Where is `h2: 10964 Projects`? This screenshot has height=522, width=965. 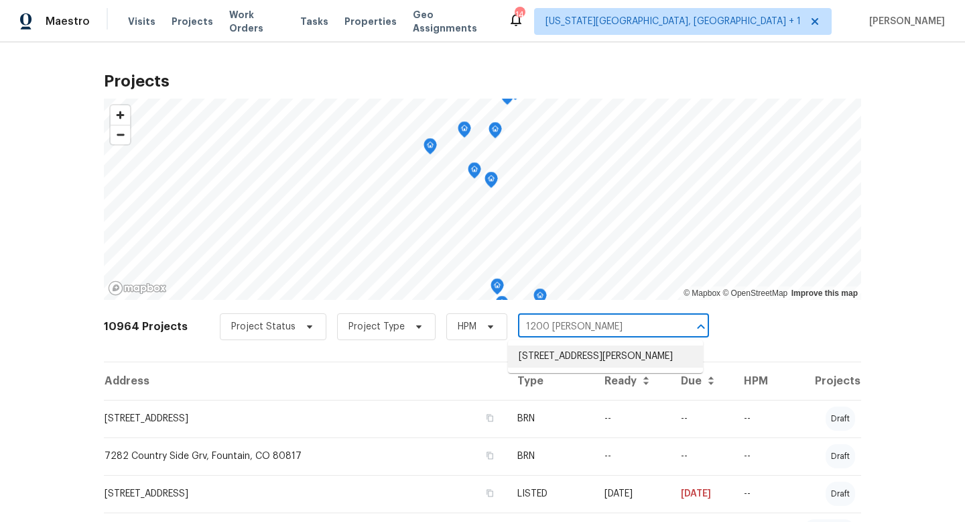
h2: 10964 Projects is located at coordinates (145, 326).